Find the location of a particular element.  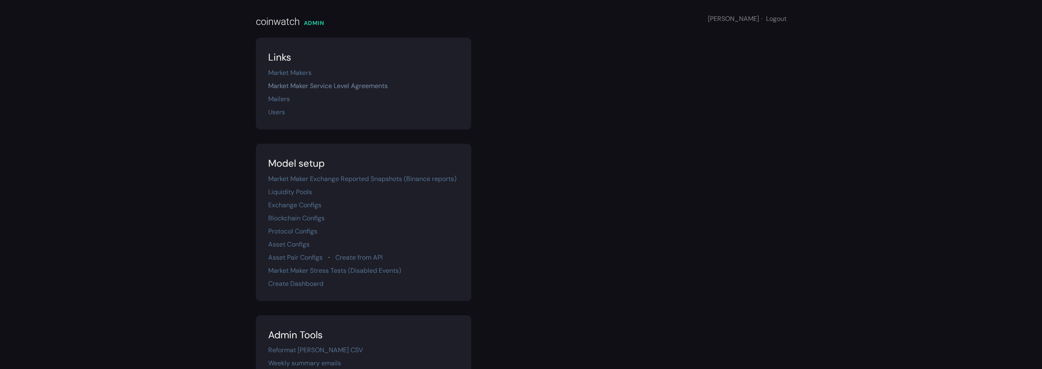

a: Asset Configs is located at coordinates (289, 244).